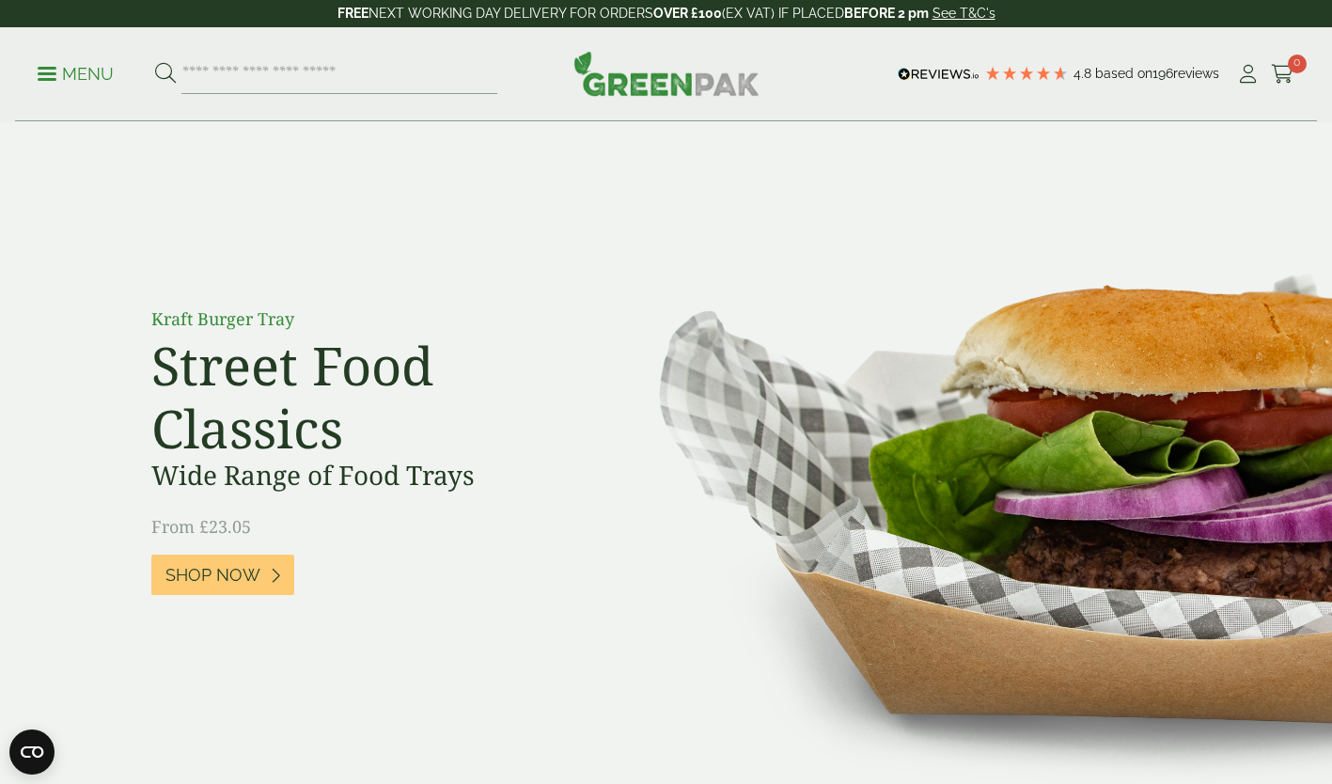  I want to click on a: Shop Now, so click(223, 574).